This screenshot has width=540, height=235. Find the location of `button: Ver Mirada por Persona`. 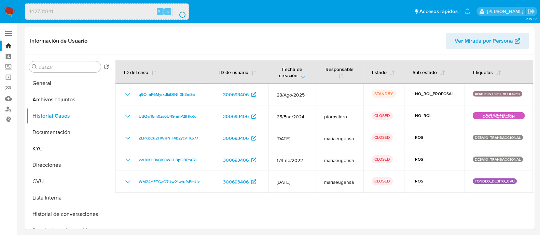

button: Ver Mirada por Persona is located at coordinates (488, 41).